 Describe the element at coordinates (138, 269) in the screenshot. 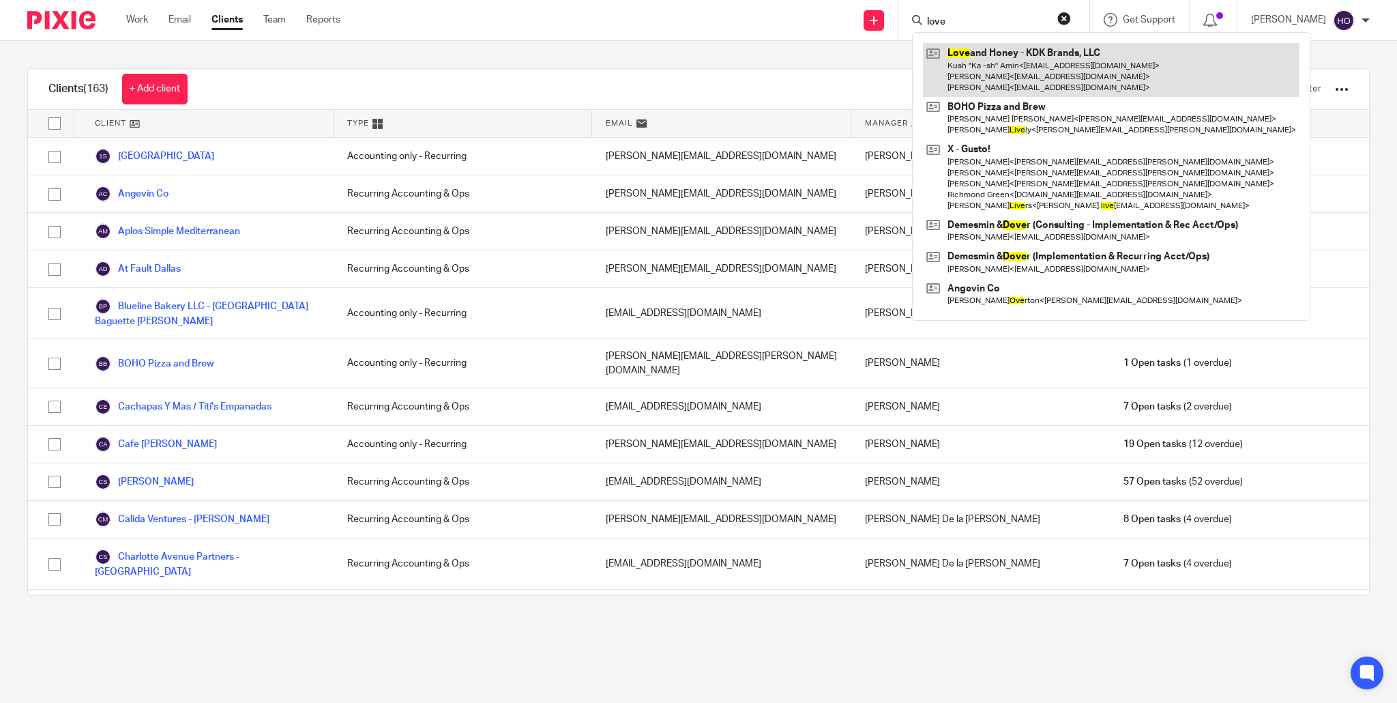

I see `a: At Fault Dallas` at that location.